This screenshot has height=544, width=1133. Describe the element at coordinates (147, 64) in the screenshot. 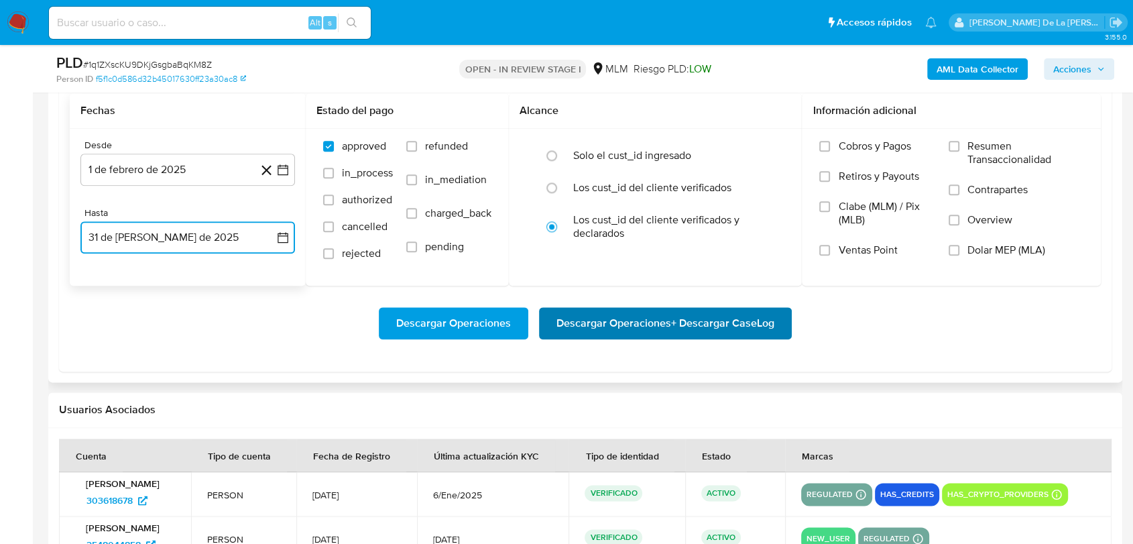

I see `span: # 1q1ZXscKU9DKjGsgbaBqKM8Z` at that location.